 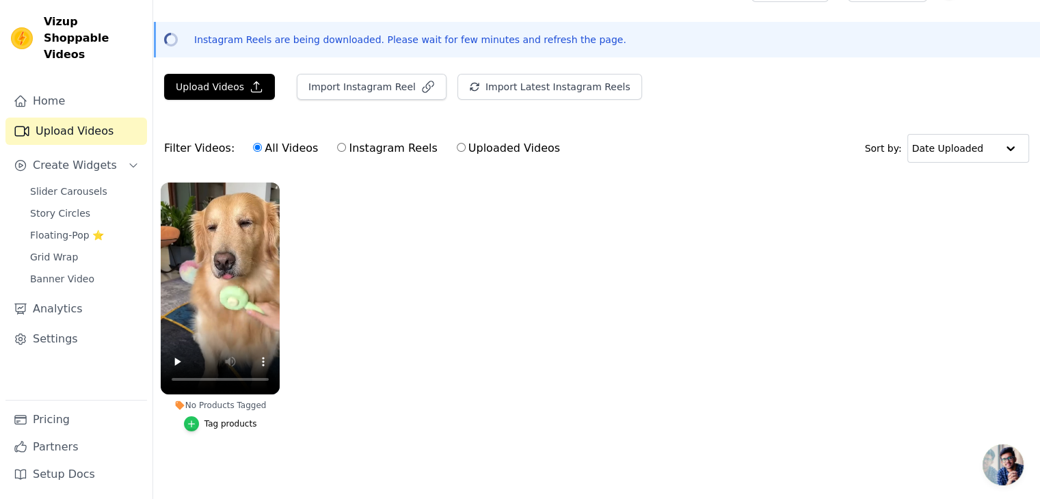 I want to click on a: Slider Carousels, so click(x=84, y=191).